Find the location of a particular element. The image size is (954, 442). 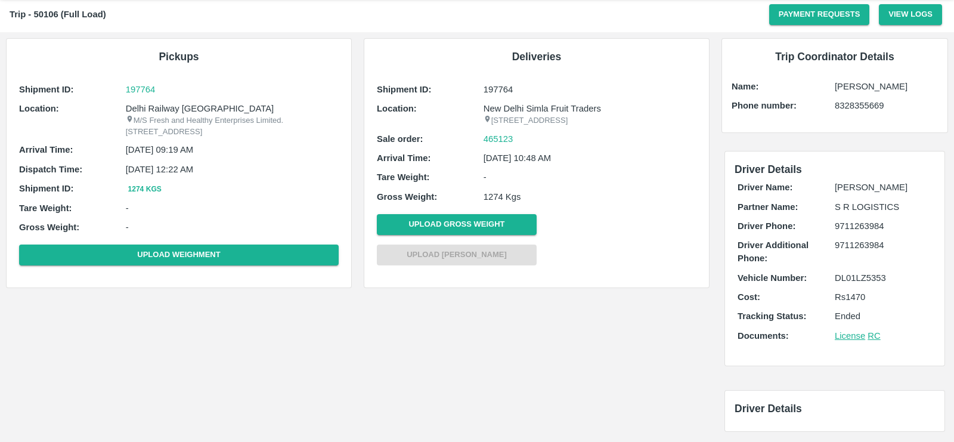

p: 8328355669 is located at coordinates (886, 106).